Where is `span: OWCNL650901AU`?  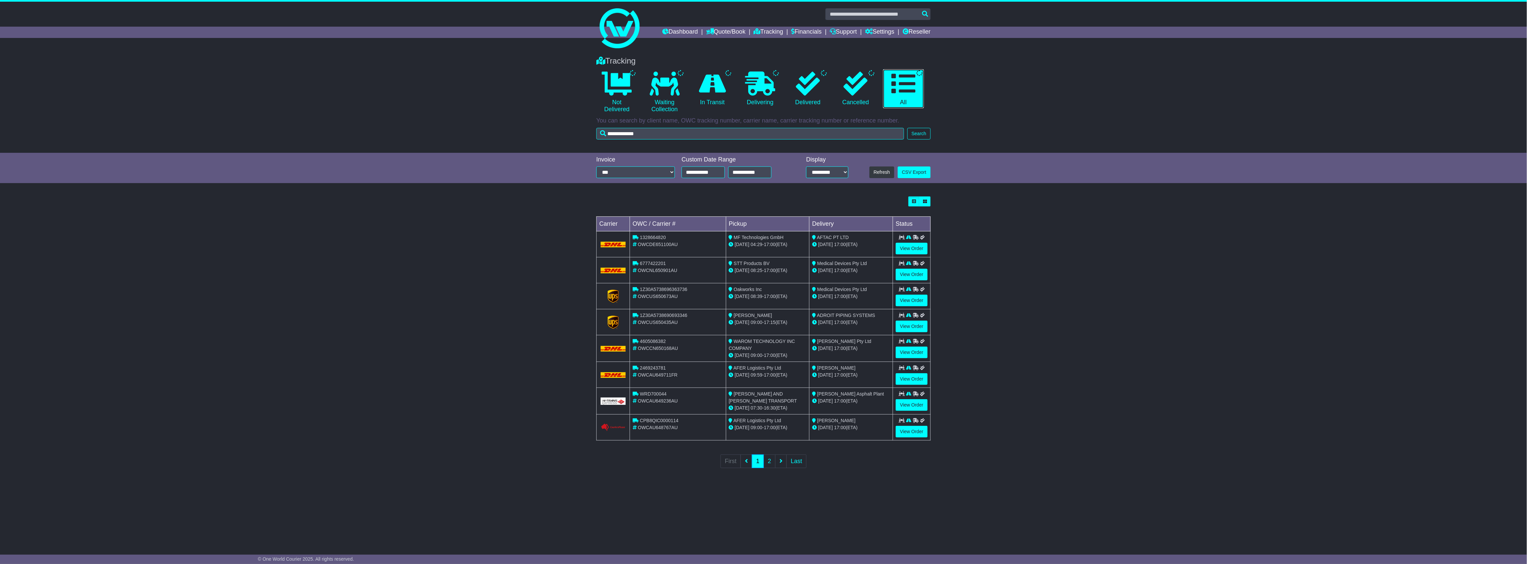 span: OWCNL650901AU is located at coordinates (658, 270).